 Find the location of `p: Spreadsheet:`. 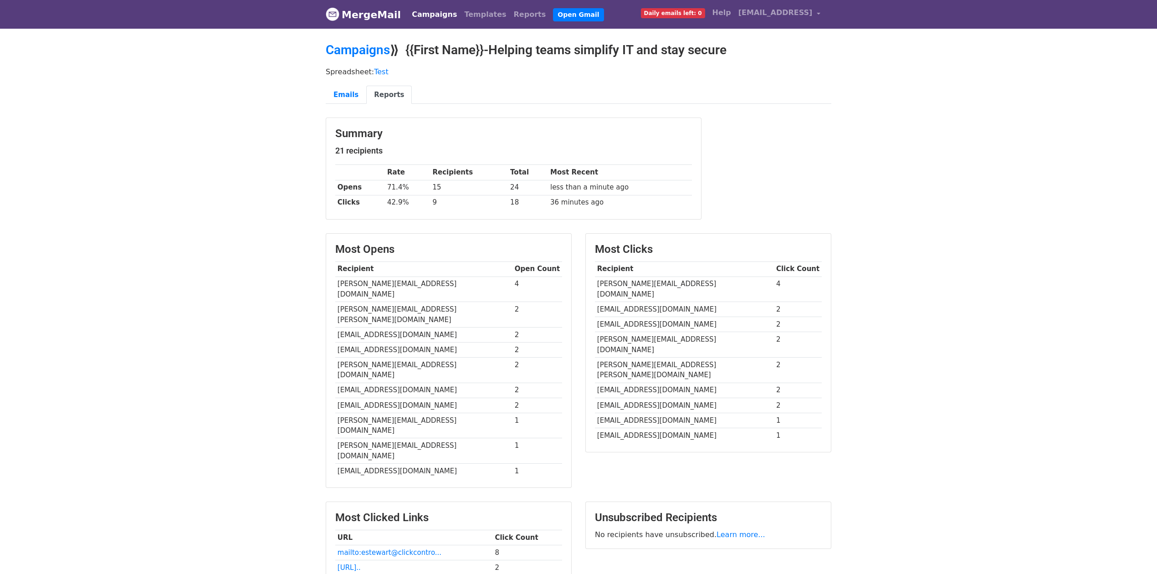

p: Spreadsheet: is located at coordinates (579, 72).